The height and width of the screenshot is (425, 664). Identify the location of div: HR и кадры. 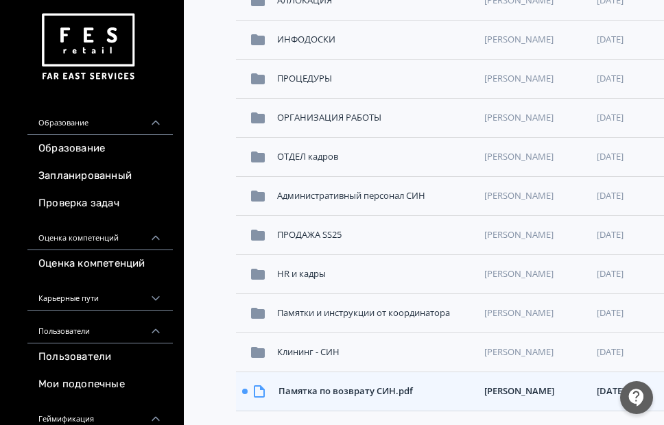
(375, 274).